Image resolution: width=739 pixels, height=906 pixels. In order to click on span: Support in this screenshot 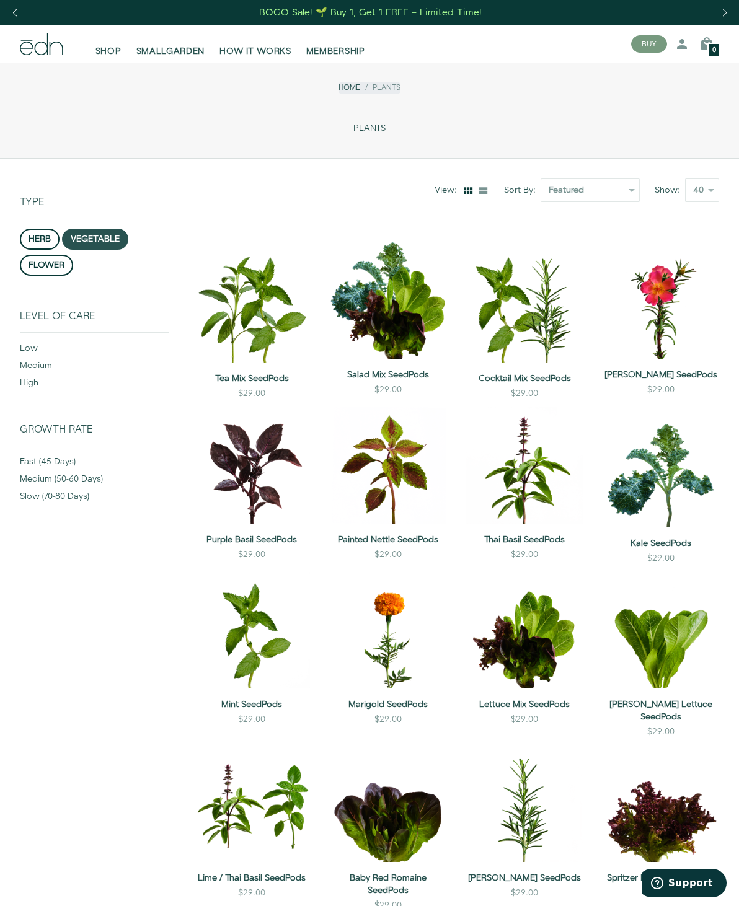, I will do `click(48, 14)`.